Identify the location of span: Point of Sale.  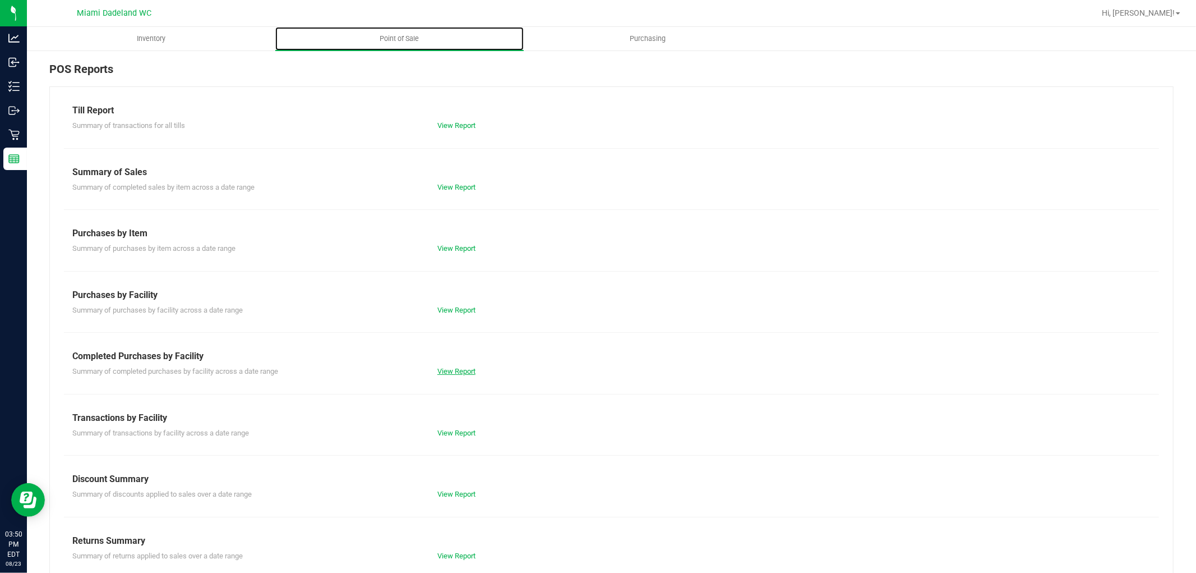
(400, 39).